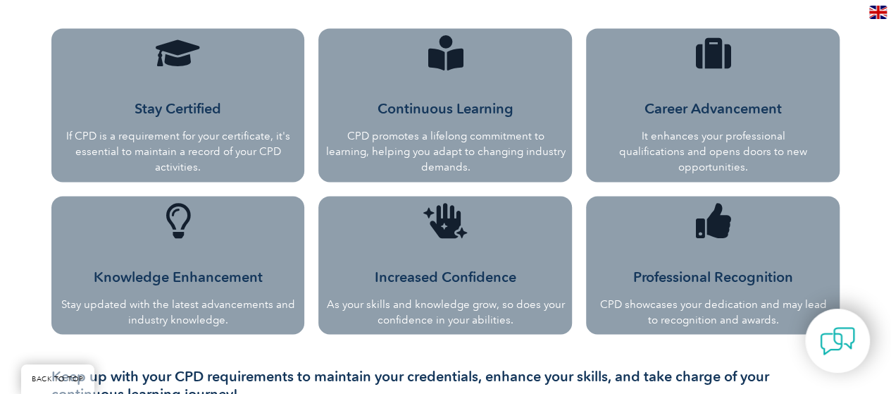 The width and height of the screenshot is (891, 394). I want to click on span: Knowledge Enhancement, so click(178, 276).